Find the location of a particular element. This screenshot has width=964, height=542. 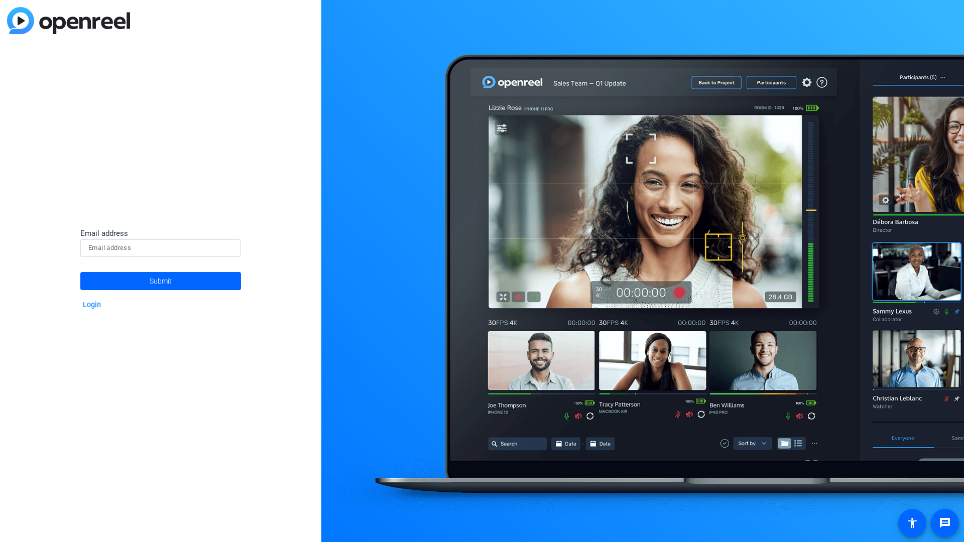

input: Email address is located at coordinates (161, 248).